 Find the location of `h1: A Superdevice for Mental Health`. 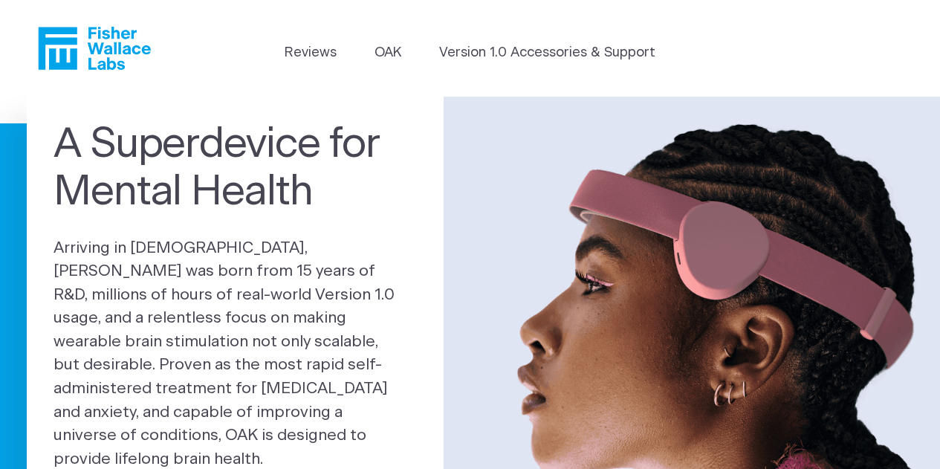

h1: A Superdevice for Mental Health is located at coordinates (235, 168).